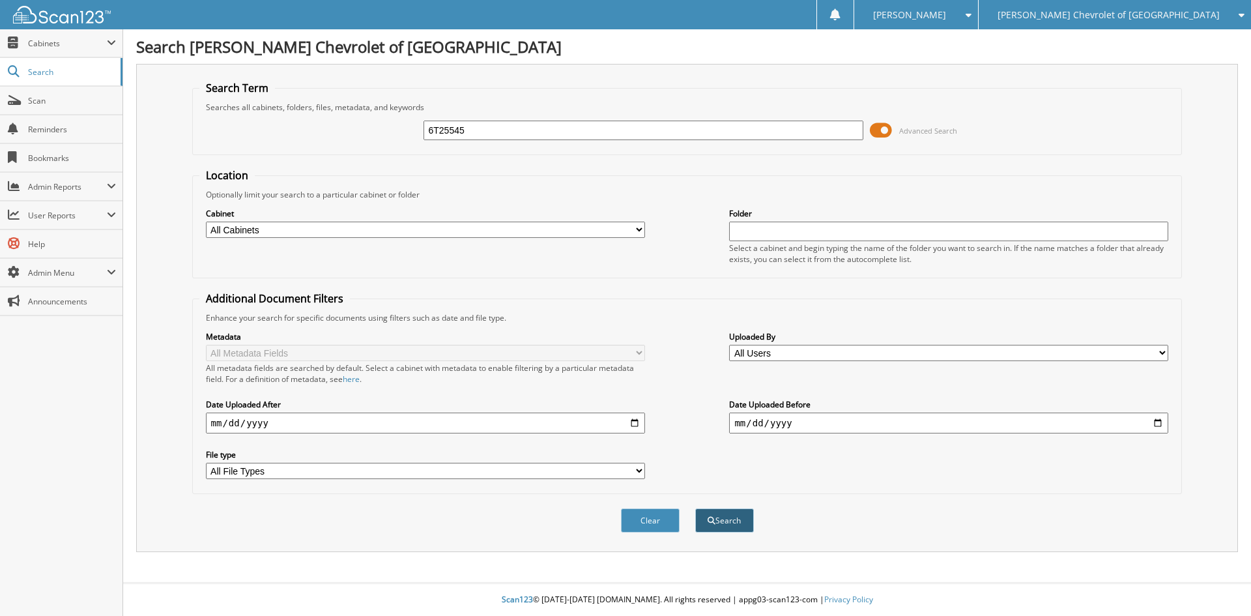  I want to click on span: Bookmarks, so click(72, 158).